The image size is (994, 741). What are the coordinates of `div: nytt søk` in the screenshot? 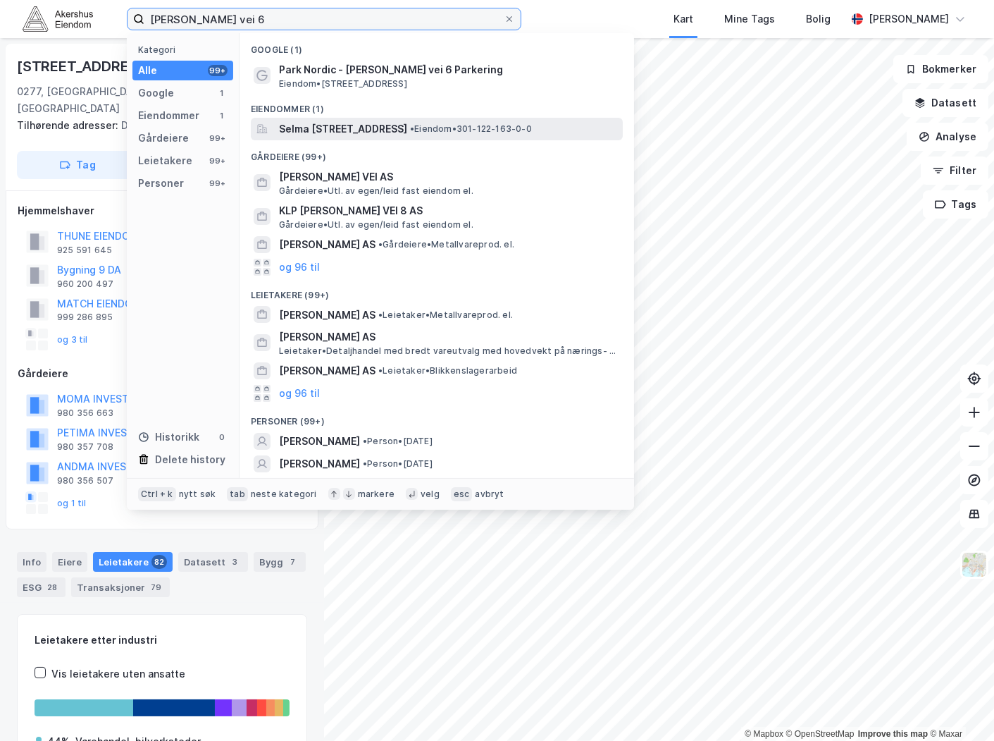 It's located at (197, 494).